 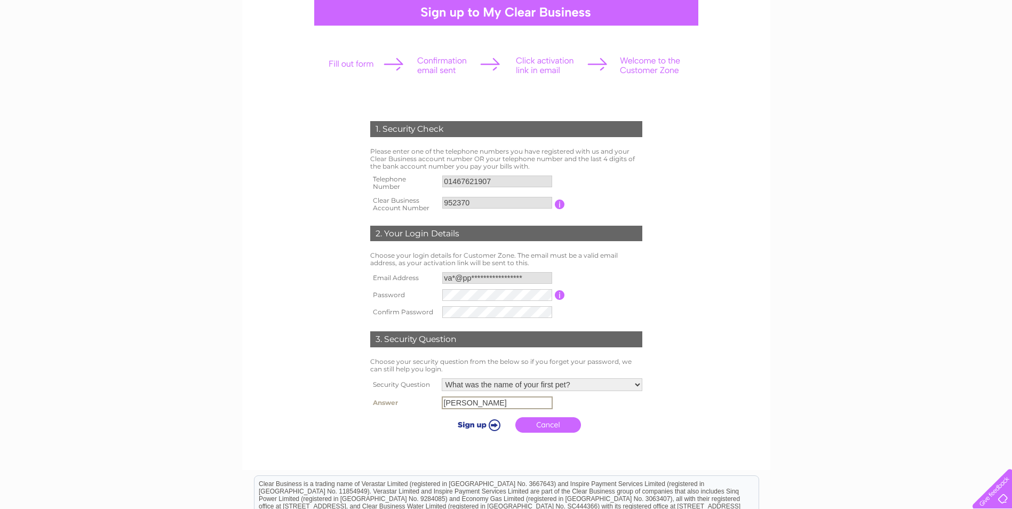 I want to click on th: Security Question, so click(x=403, y=385).